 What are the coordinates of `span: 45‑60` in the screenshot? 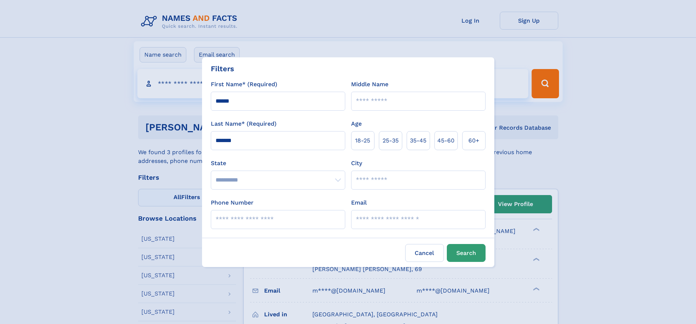 It's located at (446, 141).